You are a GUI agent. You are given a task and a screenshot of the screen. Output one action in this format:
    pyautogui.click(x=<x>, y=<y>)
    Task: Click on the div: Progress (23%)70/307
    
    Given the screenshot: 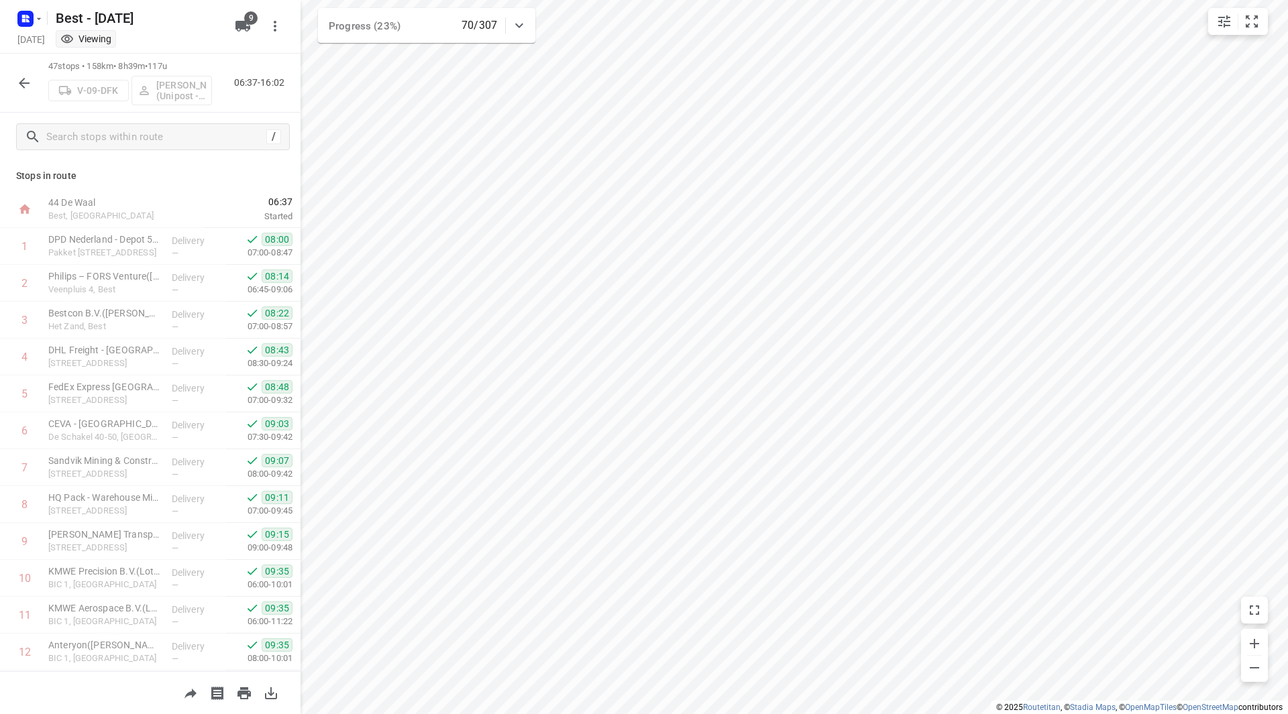 What is the action you would take?
    pyautogui.click(x=427, y=25)
    